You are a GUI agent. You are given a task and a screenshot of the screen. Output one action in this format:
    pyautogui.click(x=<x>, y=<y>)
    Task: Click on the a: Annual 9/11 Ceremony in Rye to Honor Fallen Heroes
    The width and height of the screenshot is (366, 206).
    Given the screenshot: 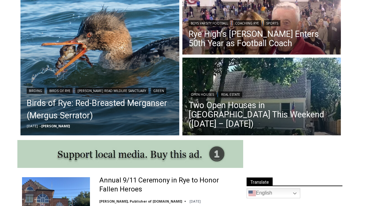 What is the action you would take?
    pyautogui.click(x=167, y=185)
    